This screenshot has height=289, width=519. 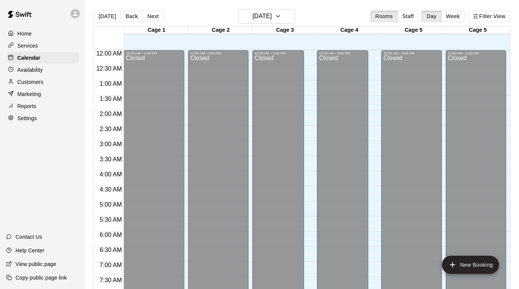 What do you see at coordinates (30, 70) in the screenshot?
I see `p: Availability` at bounding box center [30, 70].